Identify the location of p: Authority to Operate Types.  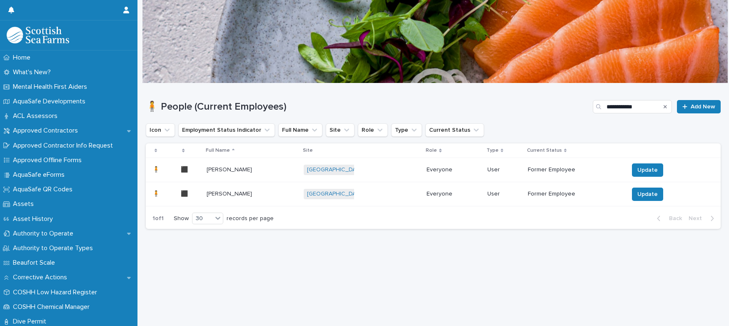
(55, 248).